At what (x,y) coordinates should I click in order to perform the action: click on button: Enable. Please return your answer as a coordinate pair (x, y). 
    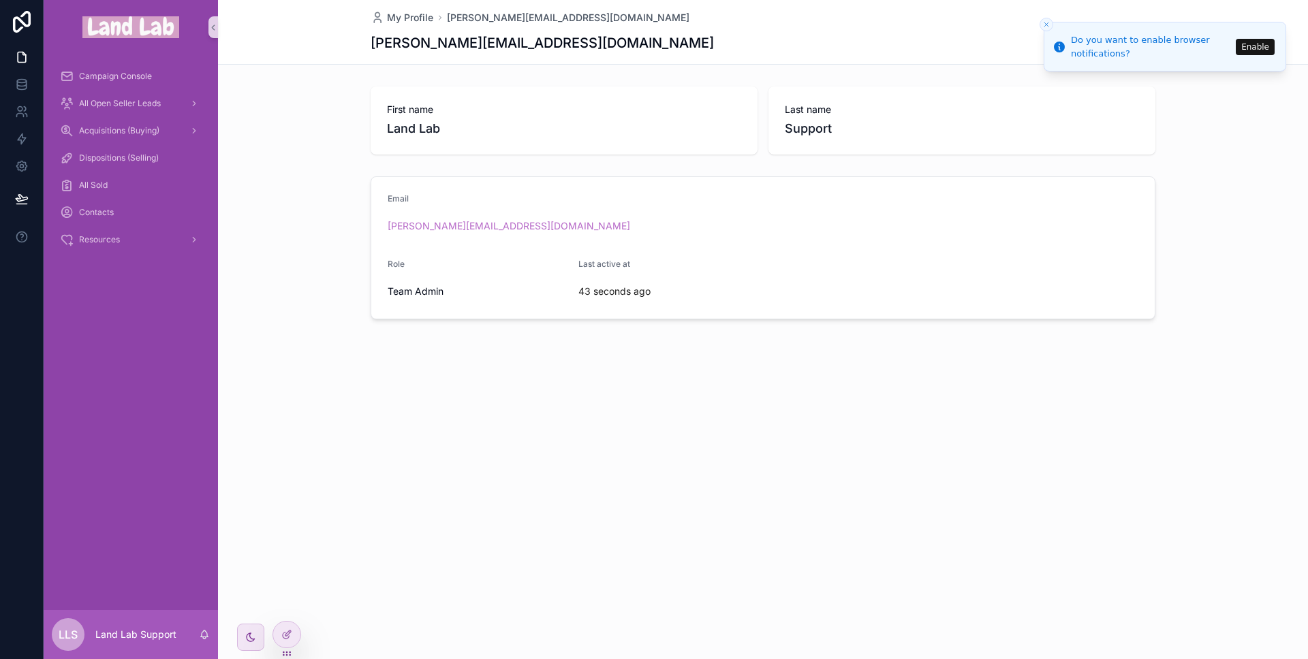
    Looking at the image, I should click on (1255, 47).